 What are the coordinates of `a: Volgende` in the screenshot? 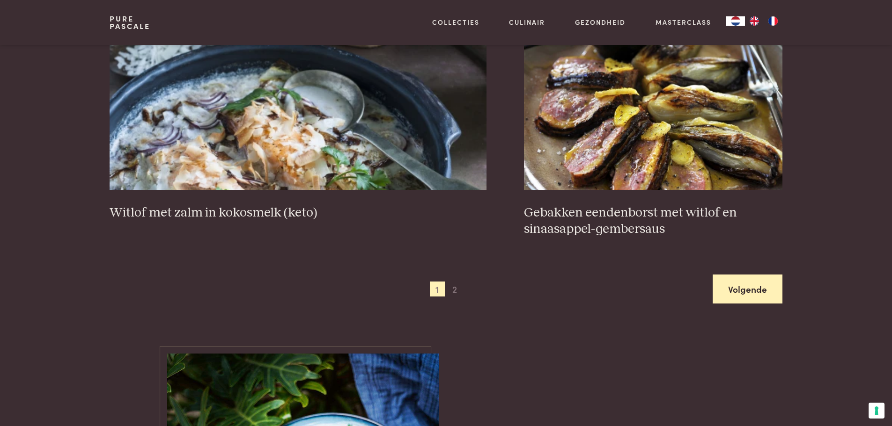 It's located at (747, 289).